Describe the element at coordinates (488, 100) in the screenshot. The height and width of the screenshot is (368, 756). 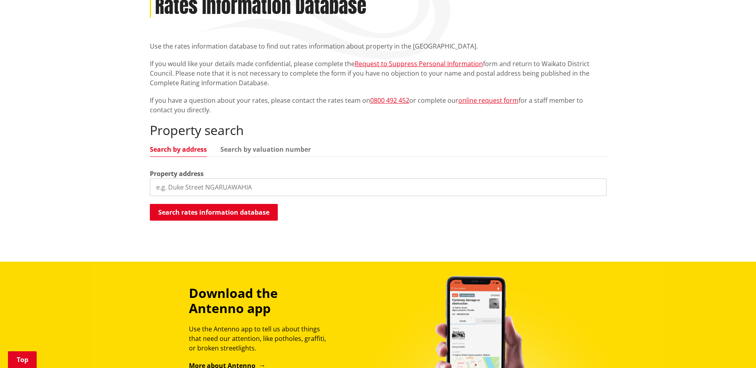
I see `a: online request form` at that location.